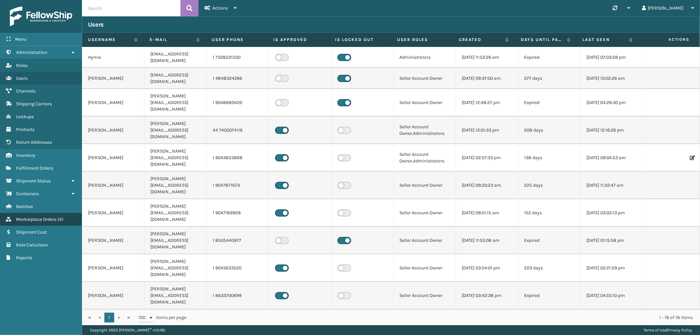 This screenshot has height=335, width=700. What do you see at coordinates (550, 78) in the screenshot?
I see `td: 277 days` at bounding box center [550, 78].